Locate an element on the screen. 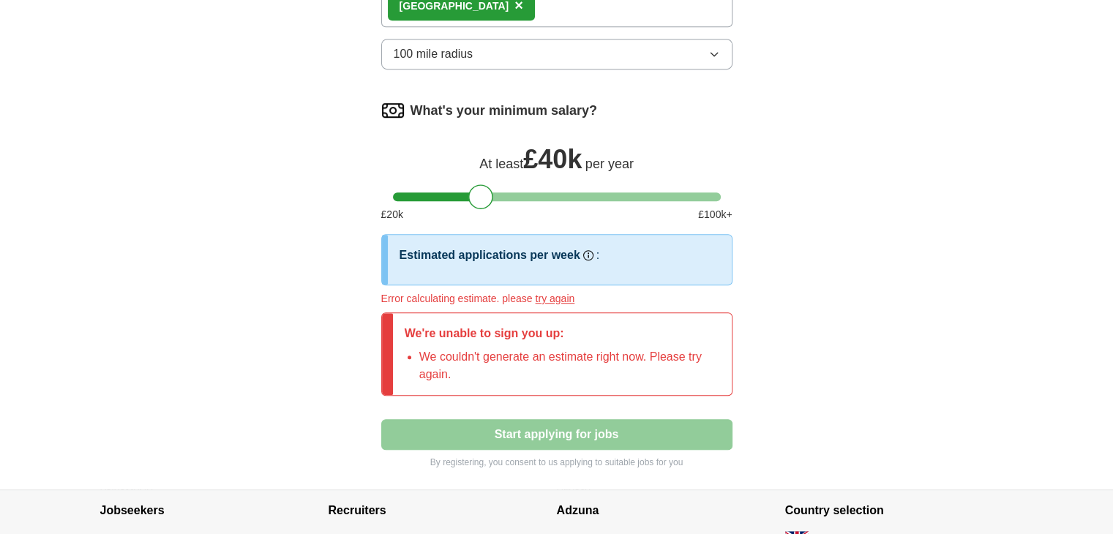  p: We're unable to sign you up: is located at coordinates (562, 334).